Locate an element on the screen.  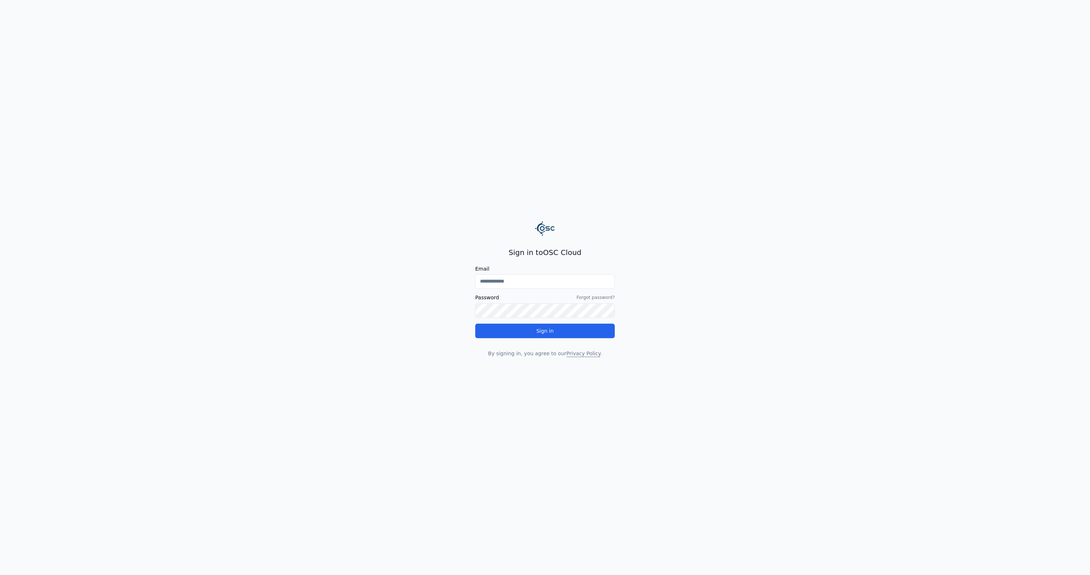
img: Logo is located at coordinates (545, 228).